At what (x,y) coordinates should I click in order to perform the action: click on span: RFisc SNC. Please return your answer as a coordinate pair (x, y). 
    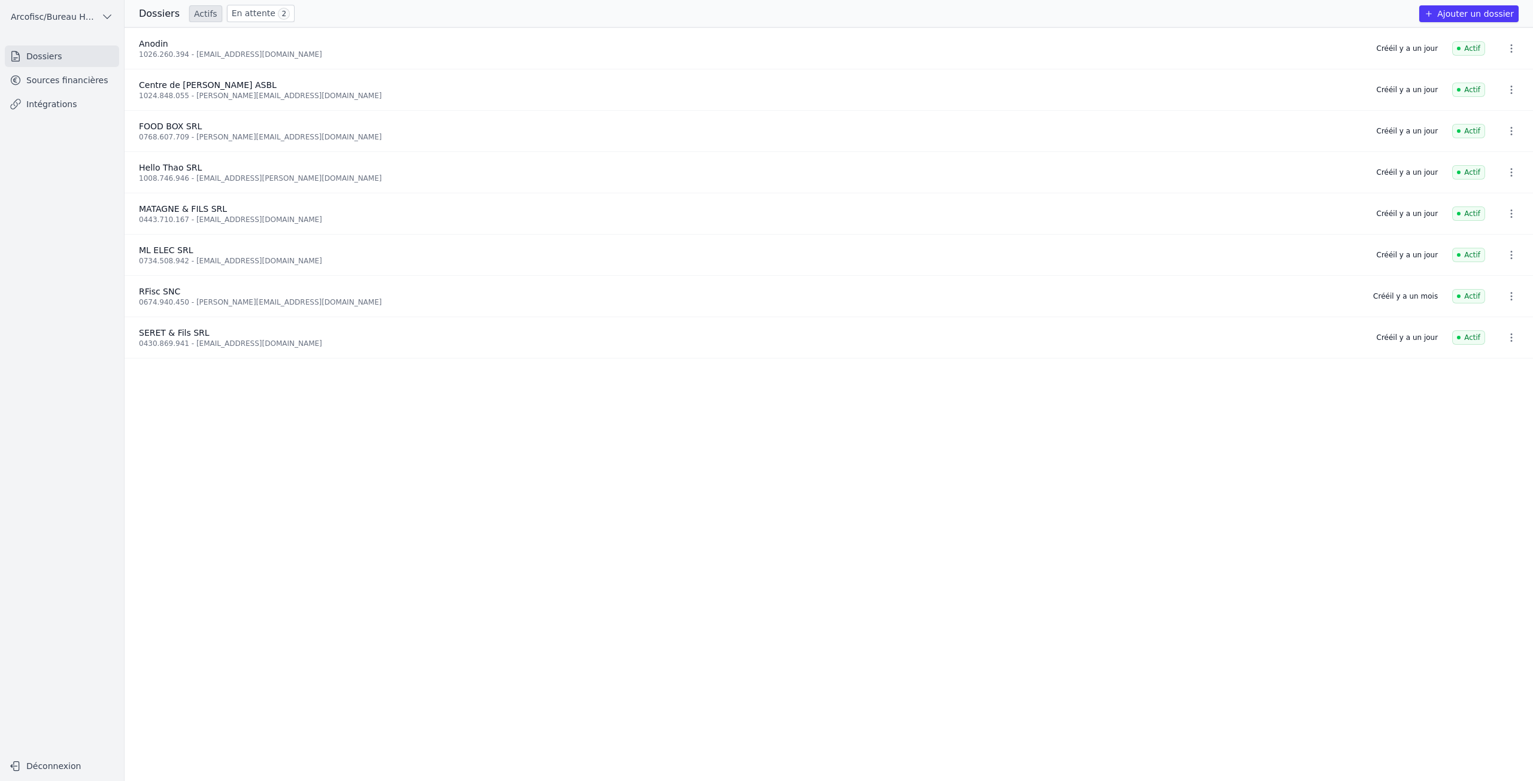
    Looking at the image, I should click on (159, 292).